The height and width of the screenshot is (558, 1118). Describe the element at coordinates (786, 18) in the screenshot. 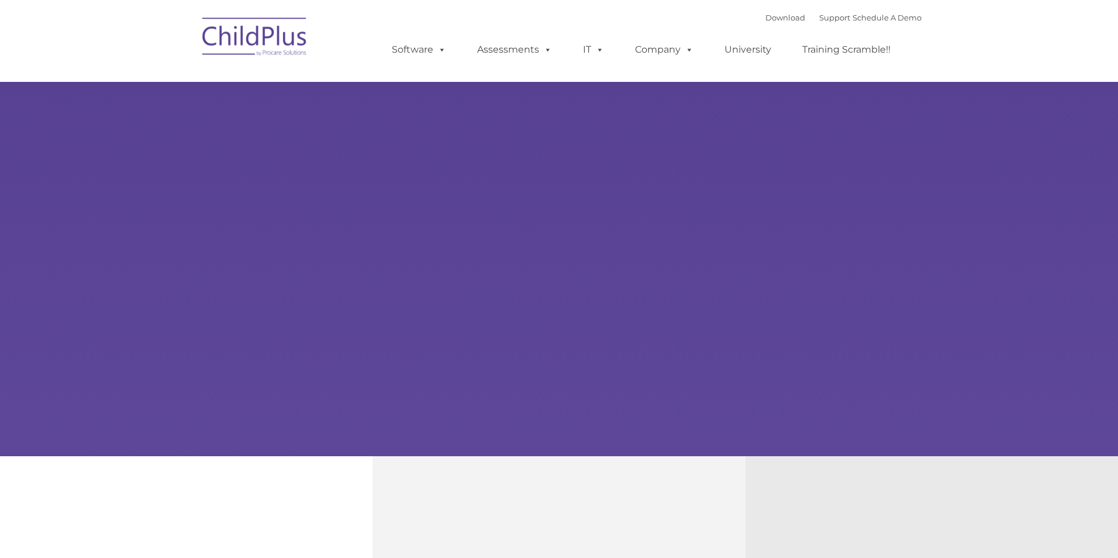

I see `a: Download` at that location.